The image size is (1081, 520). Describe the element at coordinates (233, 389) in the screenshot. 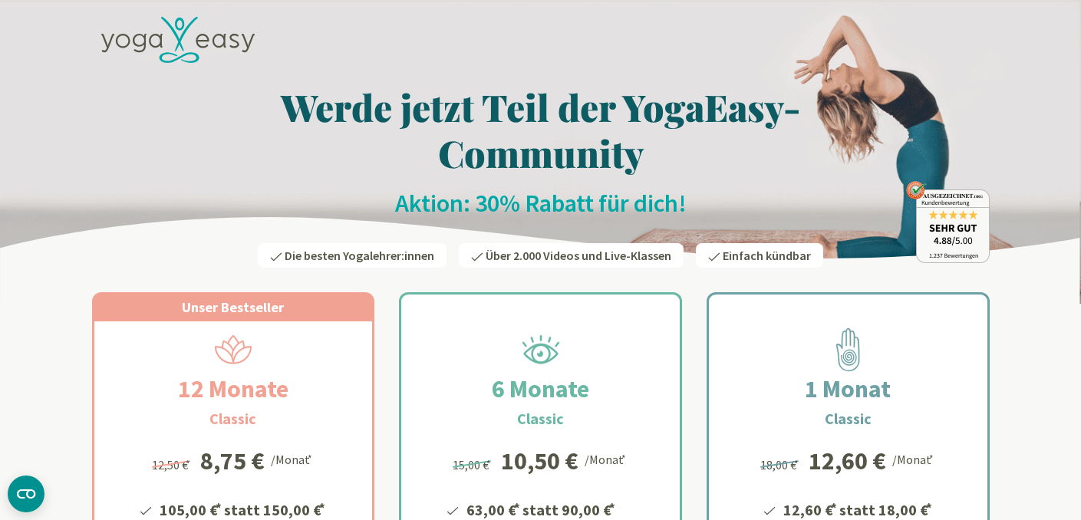

I see `h2: 12 Monate` at that location.